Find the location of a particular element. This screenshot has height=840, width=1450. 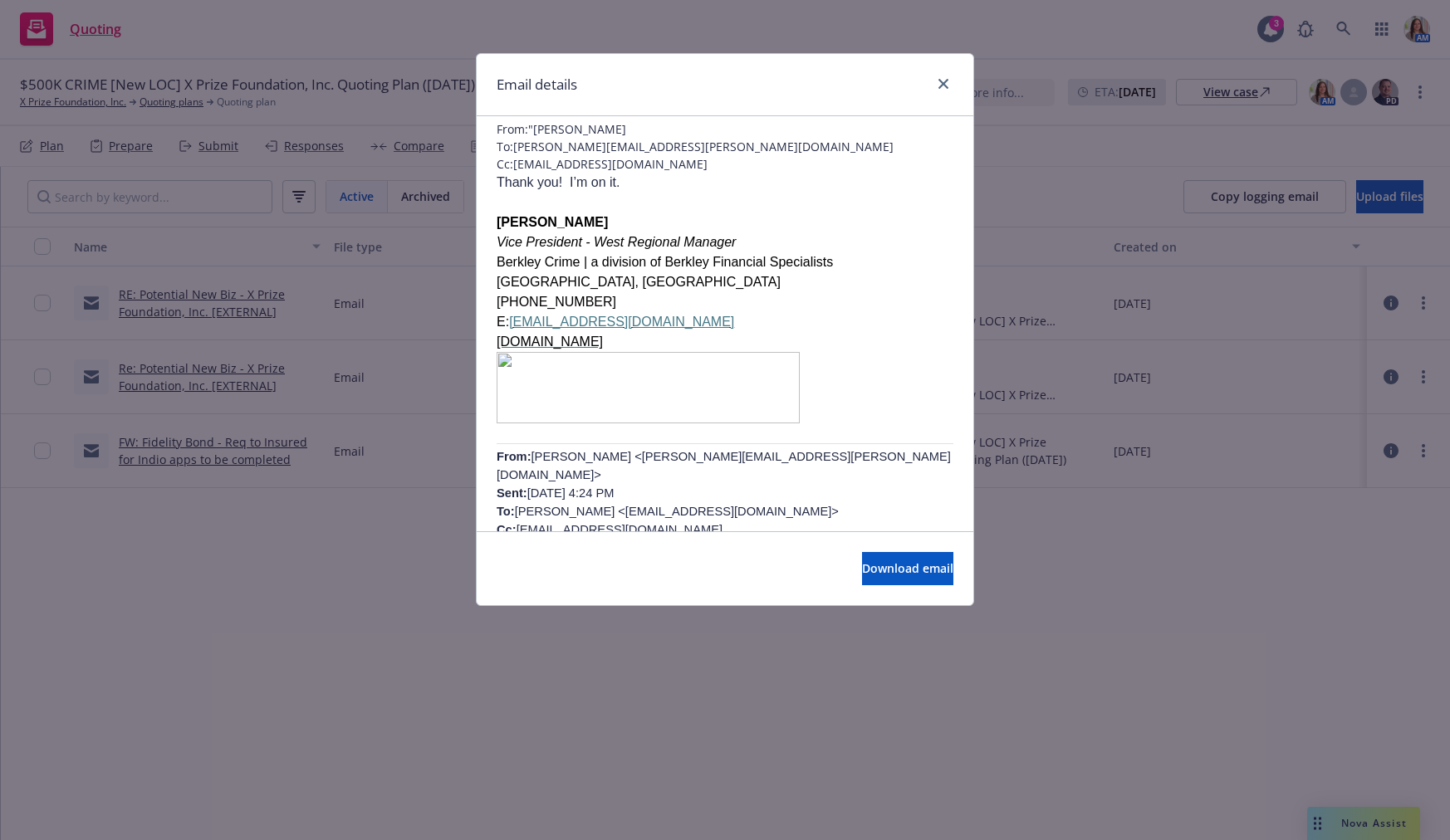

span: Vice President - West Regional Manager is located at coordinates (616, 242).